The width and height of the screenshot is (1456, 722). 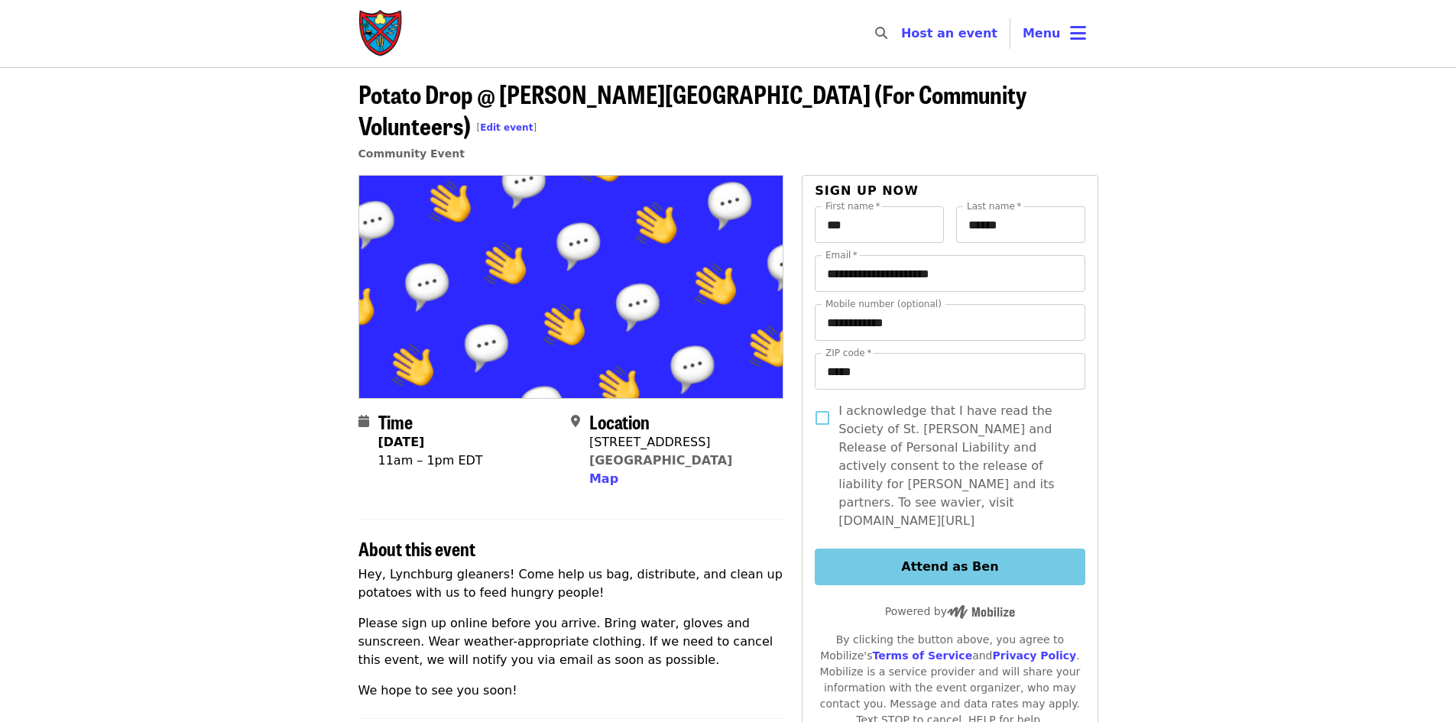 What do you see at coordinates (1020, 225) in the screenshot?
I see `input: Last name` at bounding box center [1020, 225].